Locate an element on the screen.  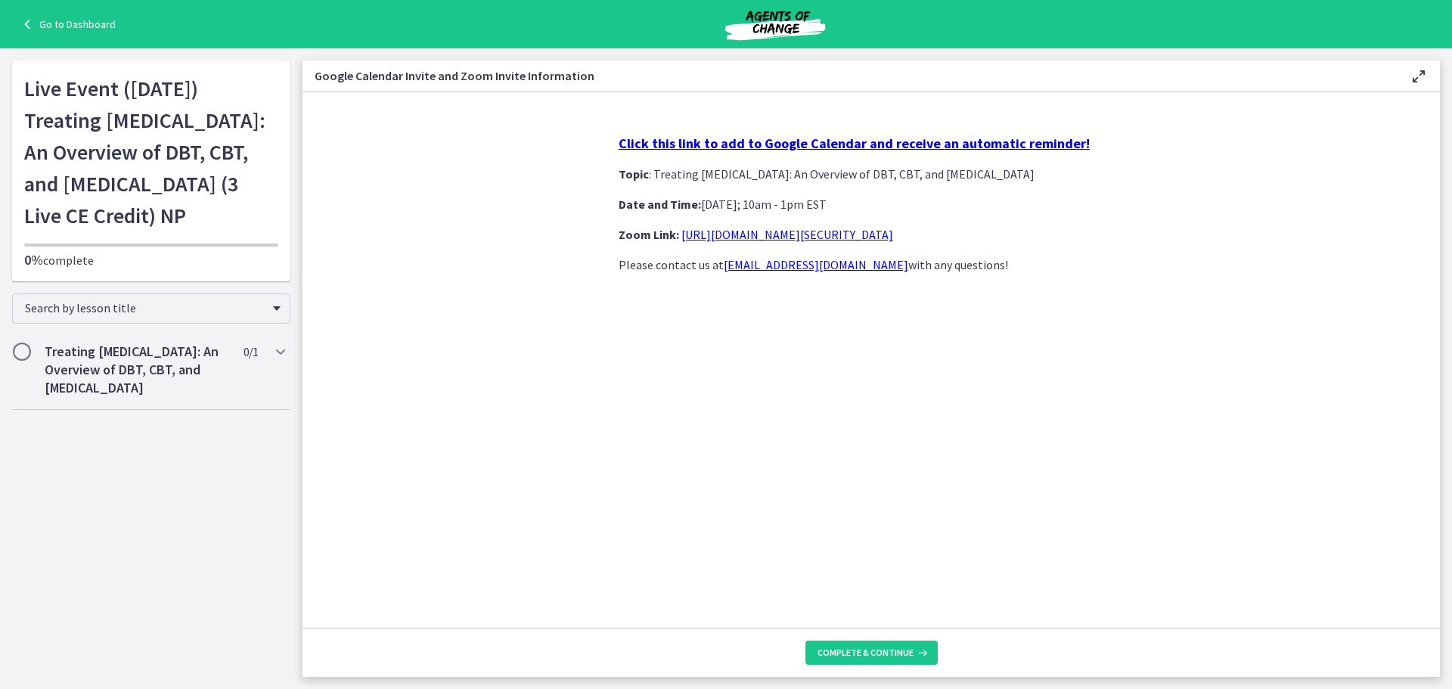
span: 0 / 1 is located at coordinates (250, 352).